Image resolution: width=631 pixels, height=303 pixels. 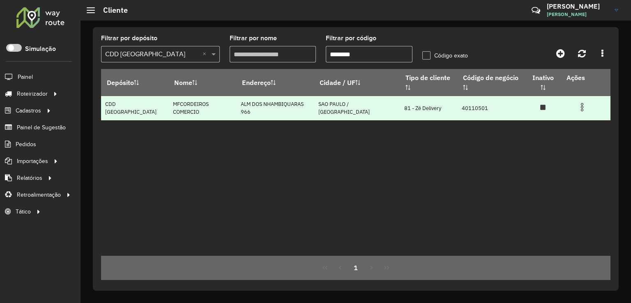 What do you see at coordinates (585, 78) in the screenshot?
I see `th: Ações` at bounding box center [585, 78].